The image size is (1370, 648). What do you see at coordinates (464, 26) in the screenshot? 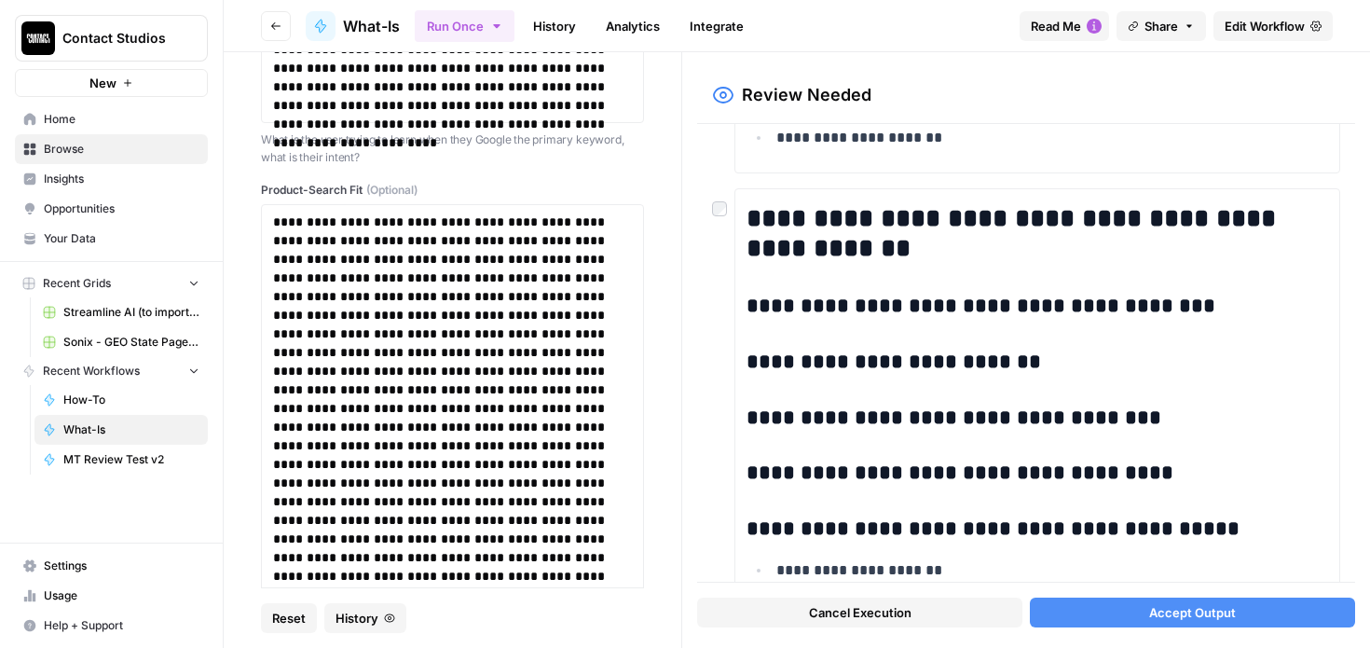
I see `button: Run Once` at bounding box center [464, 26].